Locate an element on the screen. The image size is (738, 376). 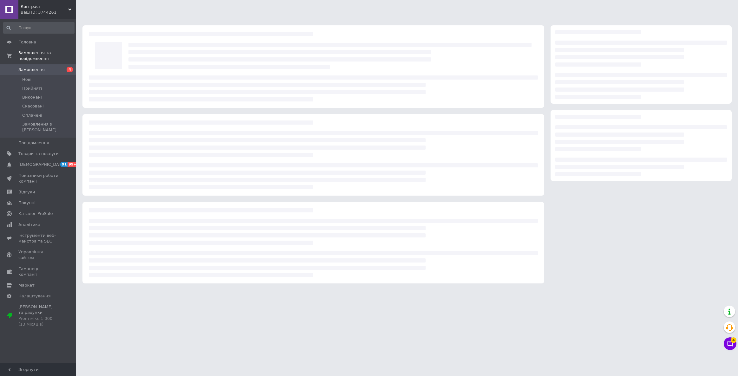
span: 91 is located at coordinates (64, 164).